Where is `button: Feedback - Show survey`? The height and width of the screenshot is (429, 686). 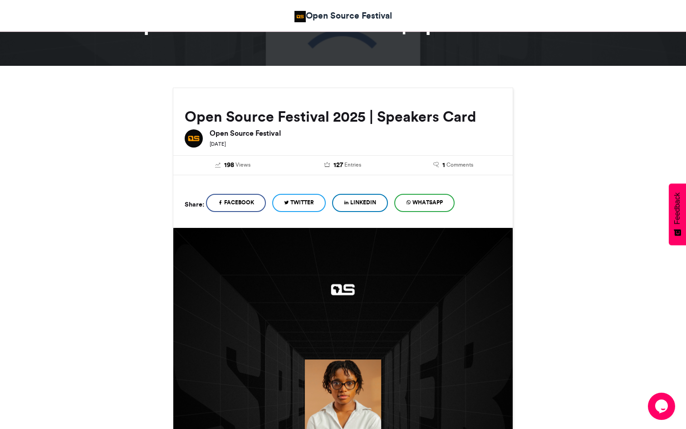
button: Feedback - Show survey is located at coordinates (677, 214).